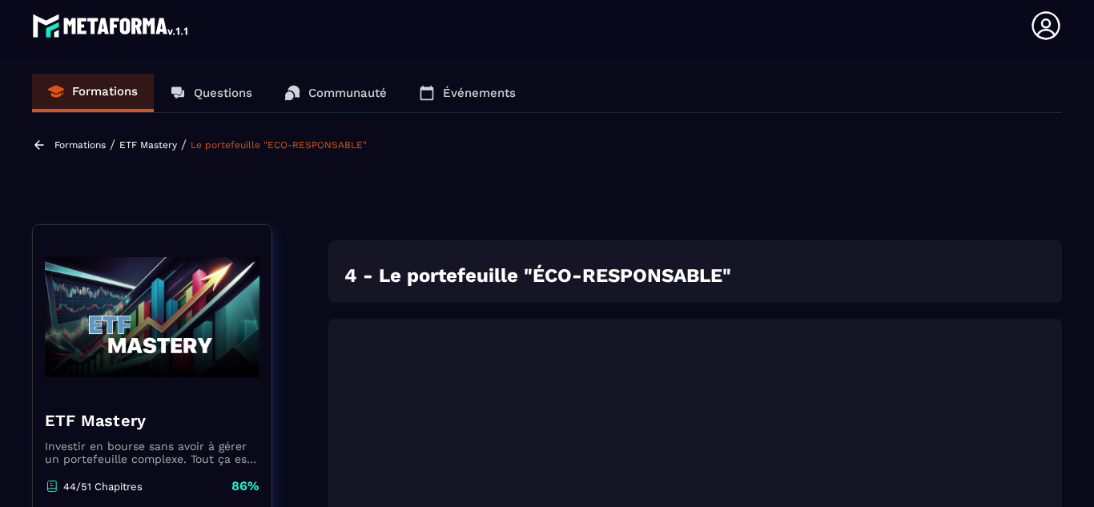 The width and height of the screenshot is (1094, 507). What do you see at coordinates (348, 93) in the screenshot?
I see `p: Communauté` at bounding box center [348, 93].